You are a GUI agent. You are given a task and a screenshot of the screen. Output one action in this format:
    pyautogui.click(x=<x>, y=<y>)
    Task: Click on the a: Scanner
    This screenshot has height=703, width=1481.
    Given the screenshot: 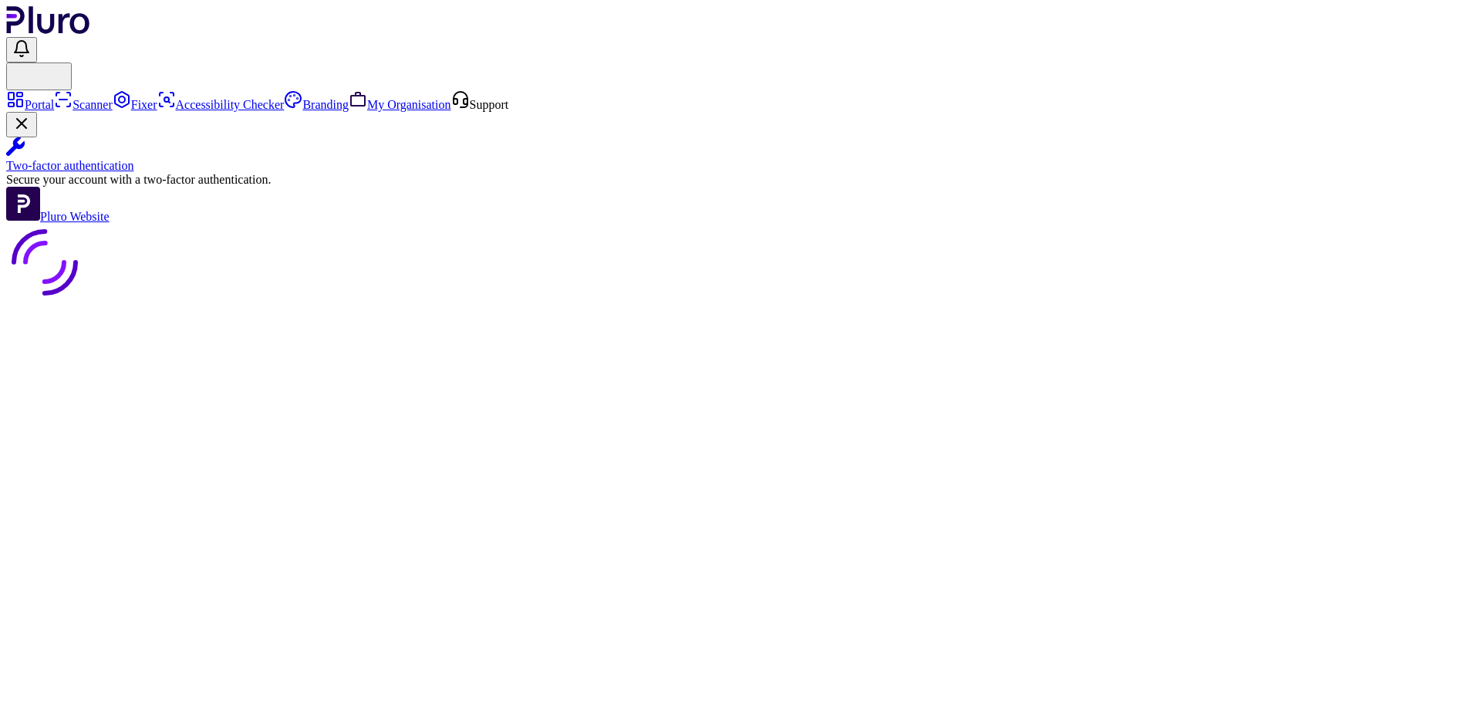 What is the action you would take?
    pyautogui.click(x=83, y=104)
    